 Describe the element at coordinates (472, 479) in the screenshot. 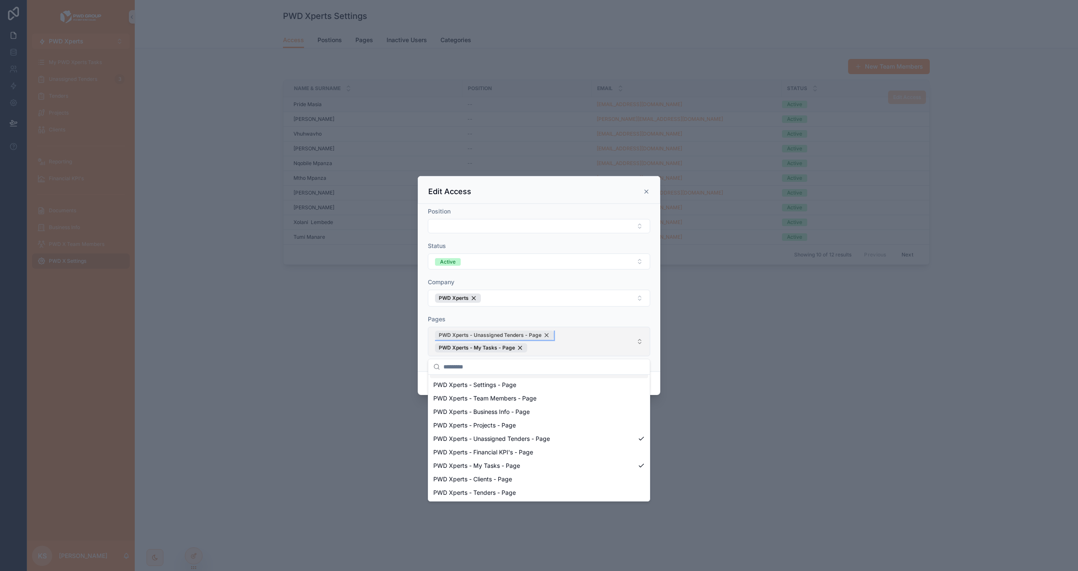

I see `span: PWD Xperts - Clients - Page` at that location.